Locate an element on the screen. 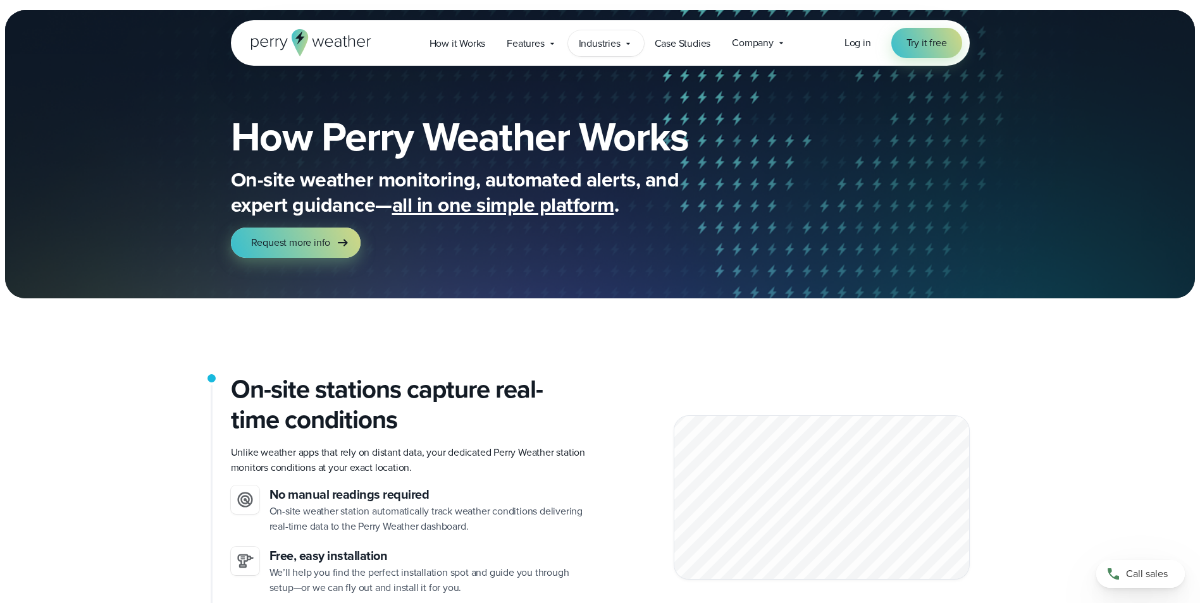 The height and width of the screenshot is (603, 1200). h1: How Perry Weather Works is located at coordinates (505, 137).